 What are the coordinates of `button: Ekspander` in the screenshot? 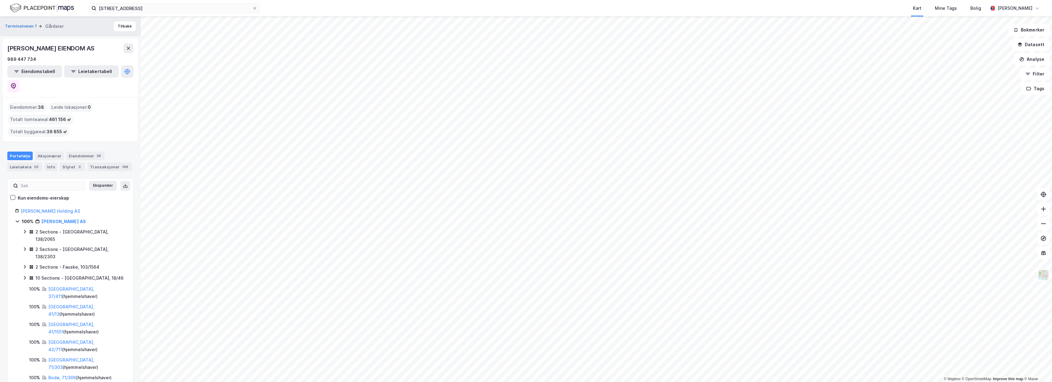 It's located at (103, 186).